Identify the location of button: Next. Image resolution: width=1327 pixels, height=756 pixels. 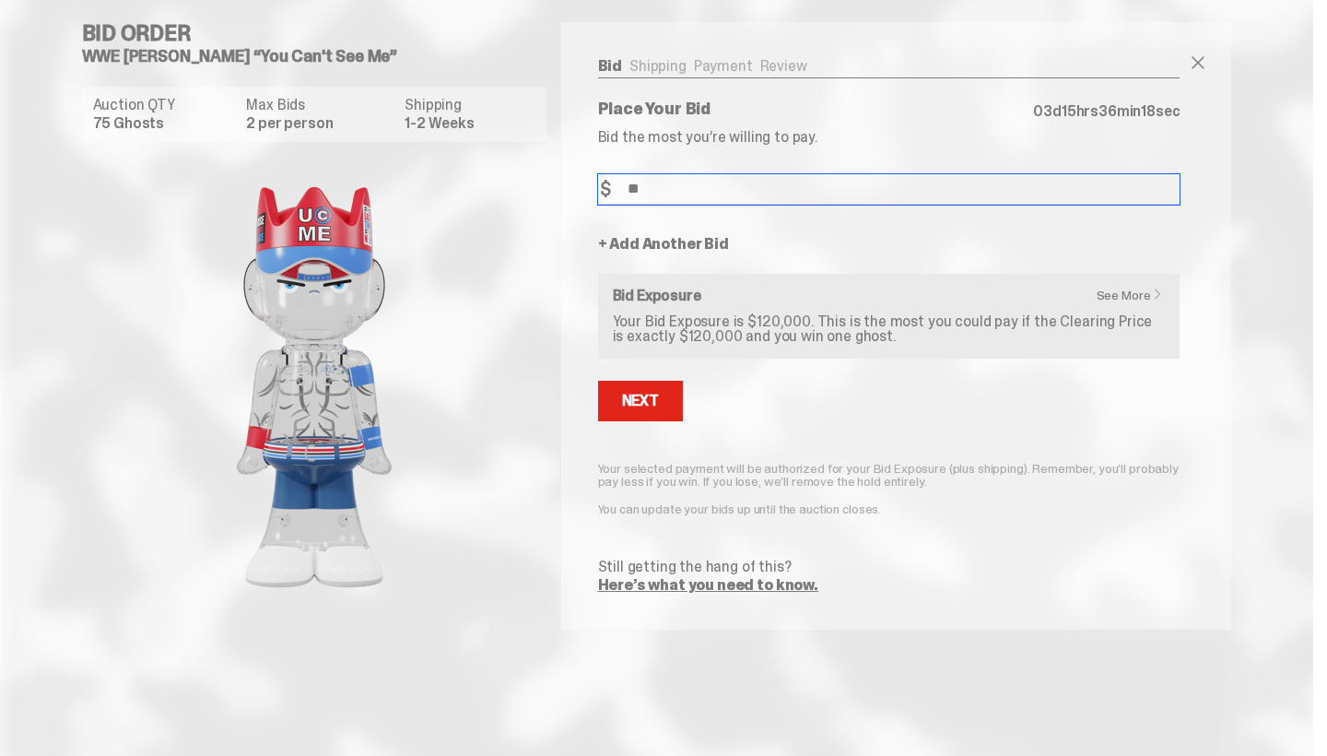
(641, 401).